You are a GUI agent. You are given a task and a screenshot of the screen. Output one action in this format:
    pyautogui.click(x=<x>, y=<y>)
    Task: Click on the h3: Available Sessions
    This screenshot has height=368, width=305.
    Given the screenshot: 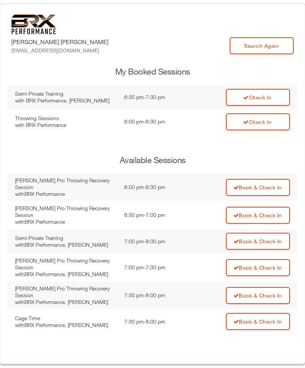 What is the action you would take?
    pyautogui.click(x=153, y=160)
    